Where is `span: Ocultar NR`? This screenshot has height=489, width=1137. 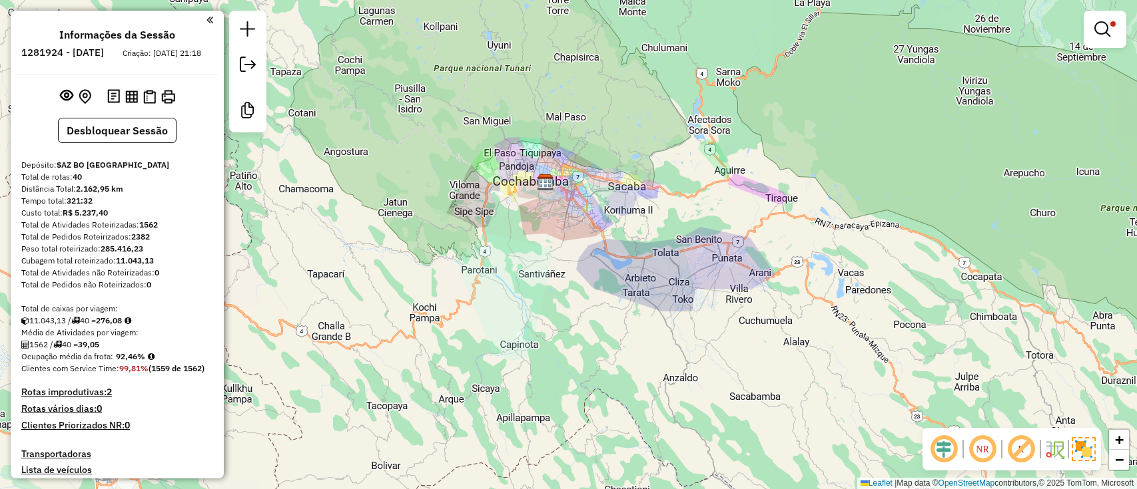 span: Ocultar NR is located at coordinates (982, 449).